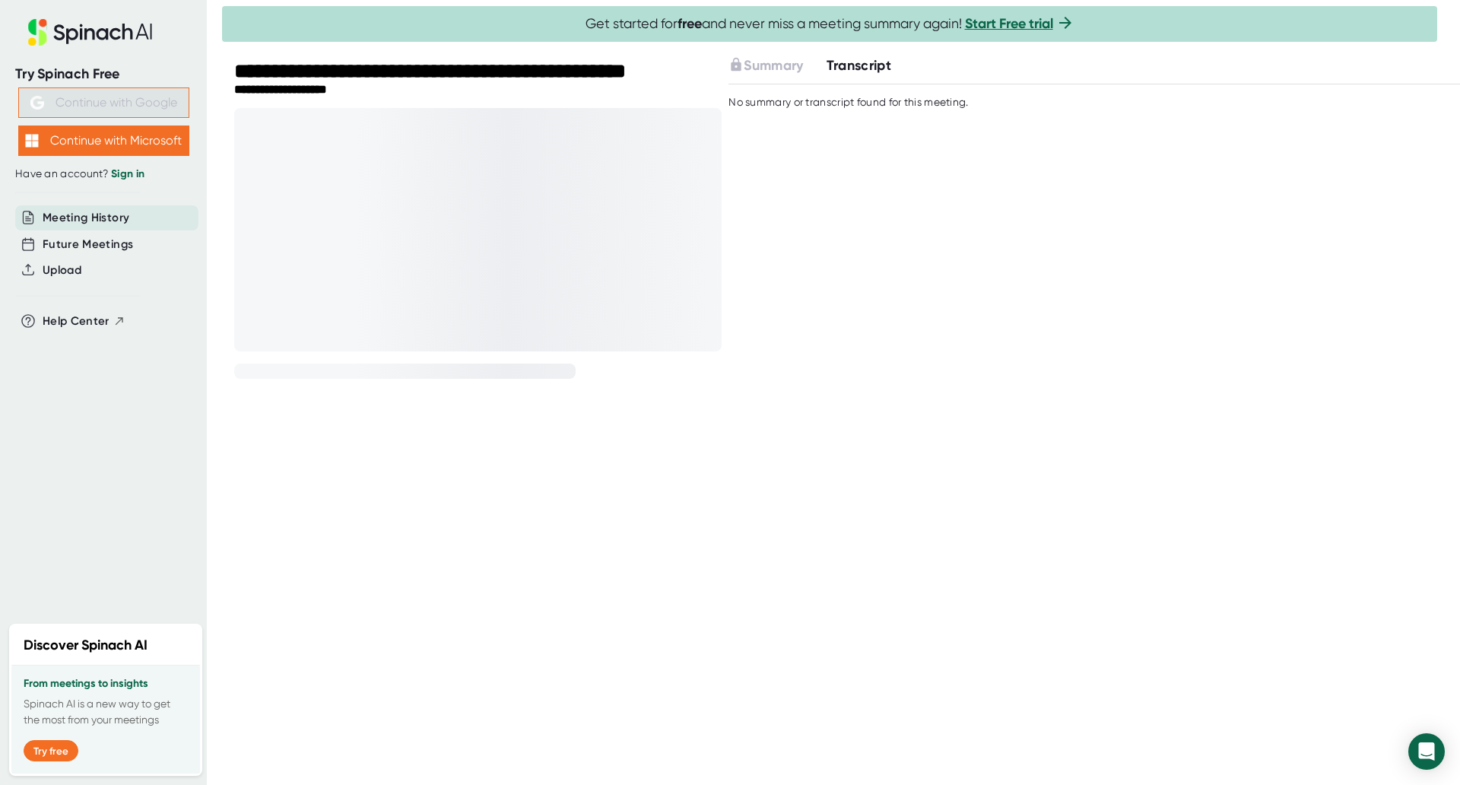 The width and height of the screenshot is (1460, 785). What do you see at coordinates (103, 141) in the screenshot?
I see `a: Continue with Microsoft` at bounding box center [103, 141].